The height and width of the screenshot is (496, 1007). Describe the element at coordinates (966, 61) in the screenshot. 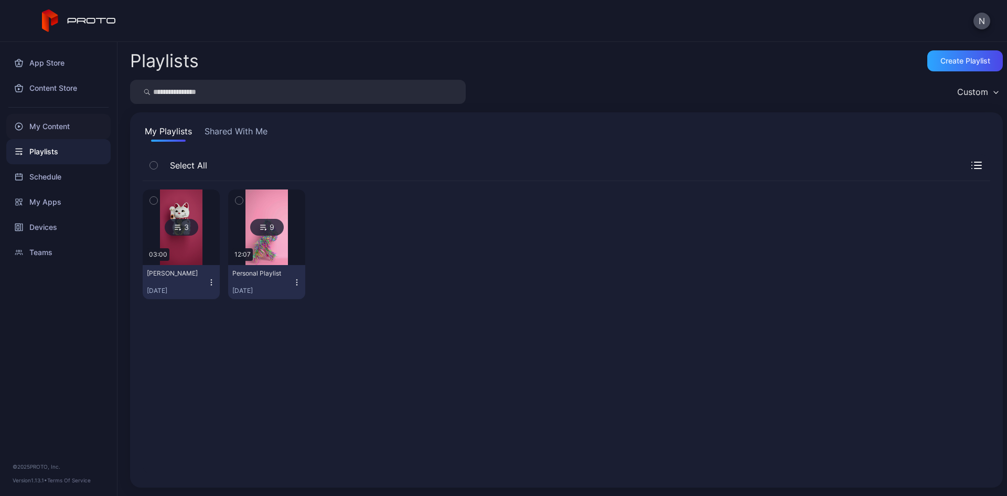

I see `div: Create Playlist` at that location.